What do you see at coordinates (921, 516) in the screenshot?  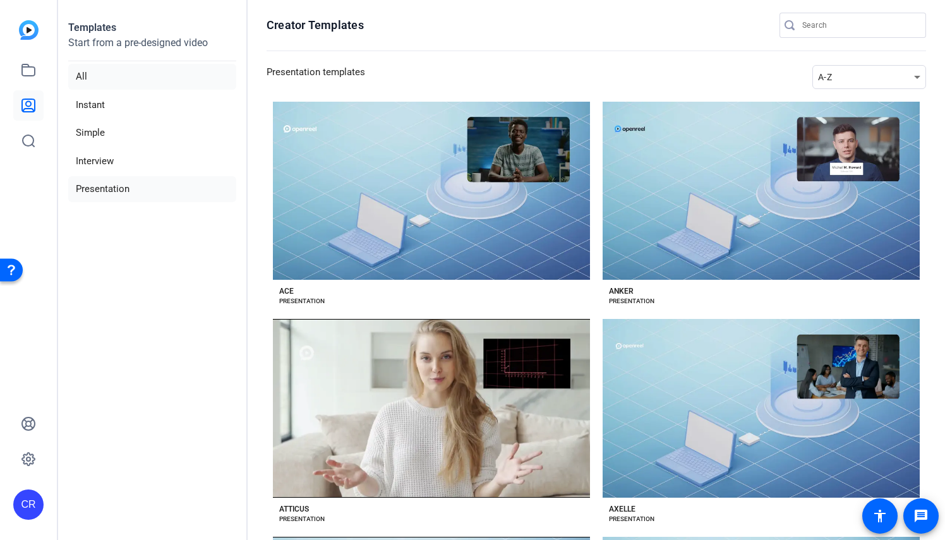 I see `mat-icon: message` at bounding box center [921, 516].